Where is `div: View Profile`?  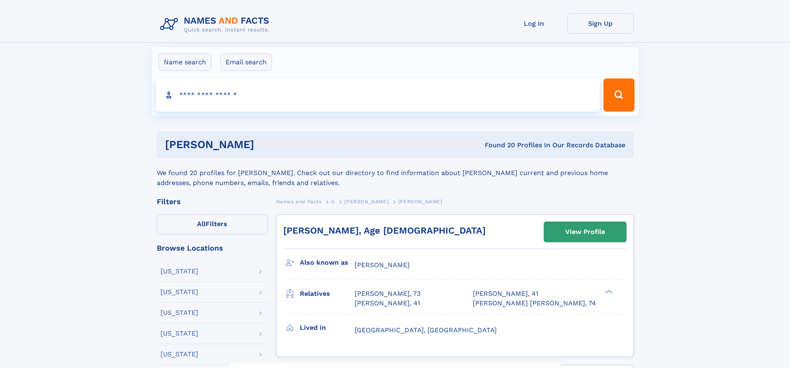 div: View Profile is located at coordinates (585, 232).